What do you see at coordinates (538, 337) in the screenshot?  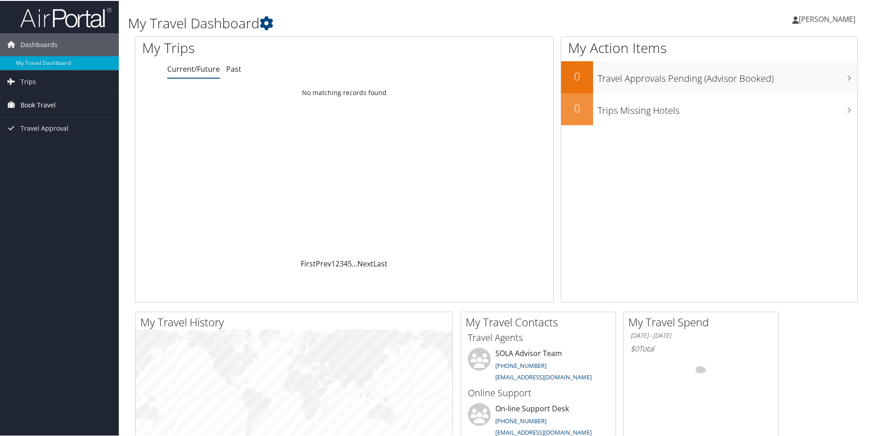 I see `h3: Travel Agents` at bounding box center [538, 337].